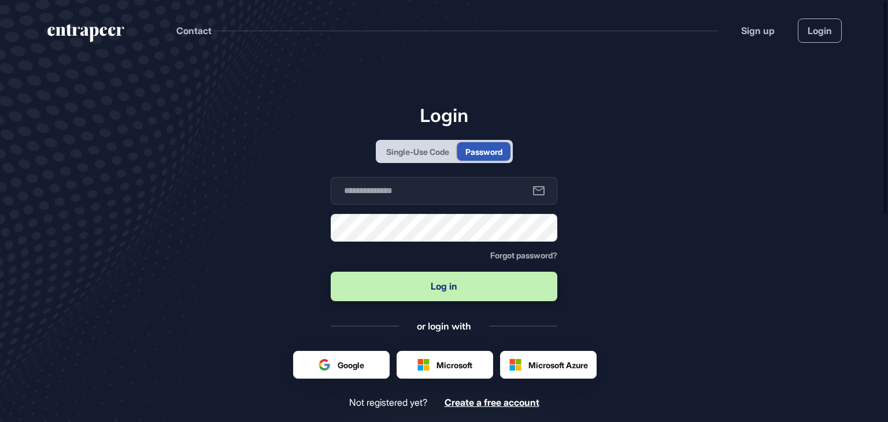 The height and width of the screenshot is (422, 888). Describe the element at coordinates (444, 326) in the screenshot. I see `div: or login with` at that location.